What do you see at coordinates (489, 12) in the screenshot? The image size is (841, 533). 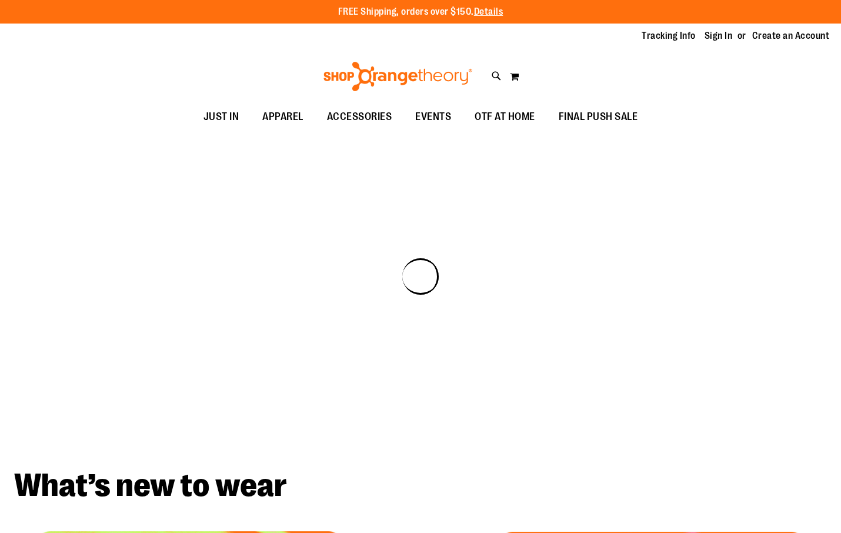 I see `a: Details` at bounding box center [489, 12].